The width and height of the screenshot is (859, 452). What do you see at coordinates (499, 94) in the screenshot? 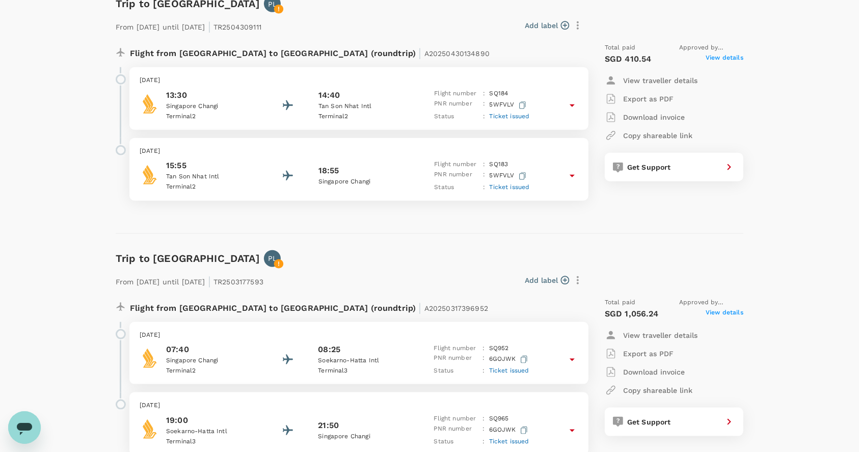
I see `p: SQ 184` at bounding box center [499, 94].